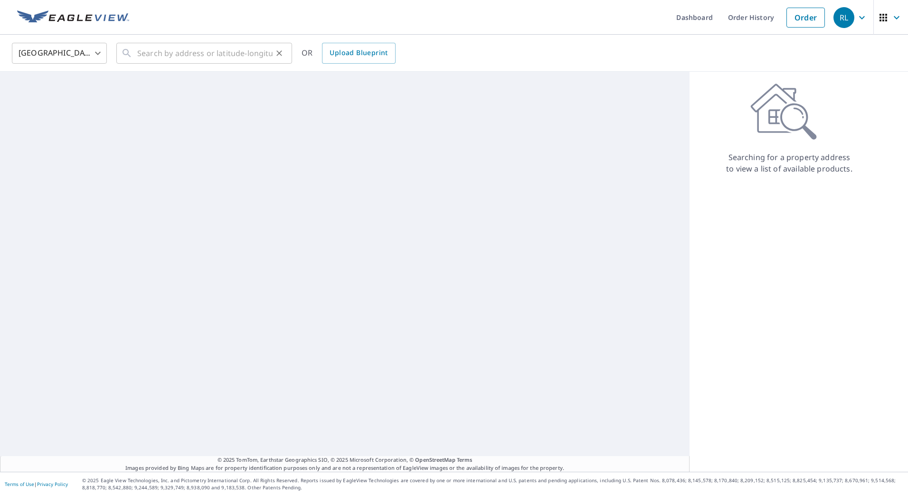 Image resolution: width=908 pixels, height=496 pixels. I want to click on div: RL, so click(844, 18).